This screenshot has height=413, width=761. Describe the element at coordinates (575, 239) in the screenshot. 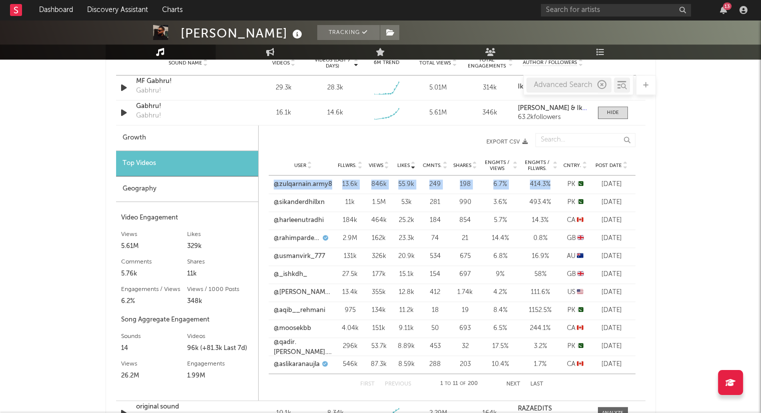

I see `div: GB` at that location.